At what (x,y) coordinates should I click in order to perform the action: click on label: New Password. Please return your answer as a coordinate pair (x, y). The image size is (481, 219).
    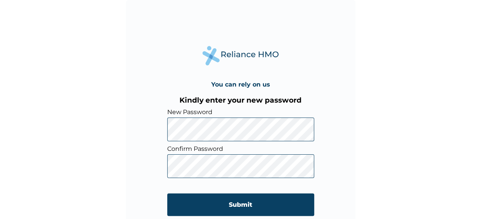
    Looking at the image, I should click on (241, 112).